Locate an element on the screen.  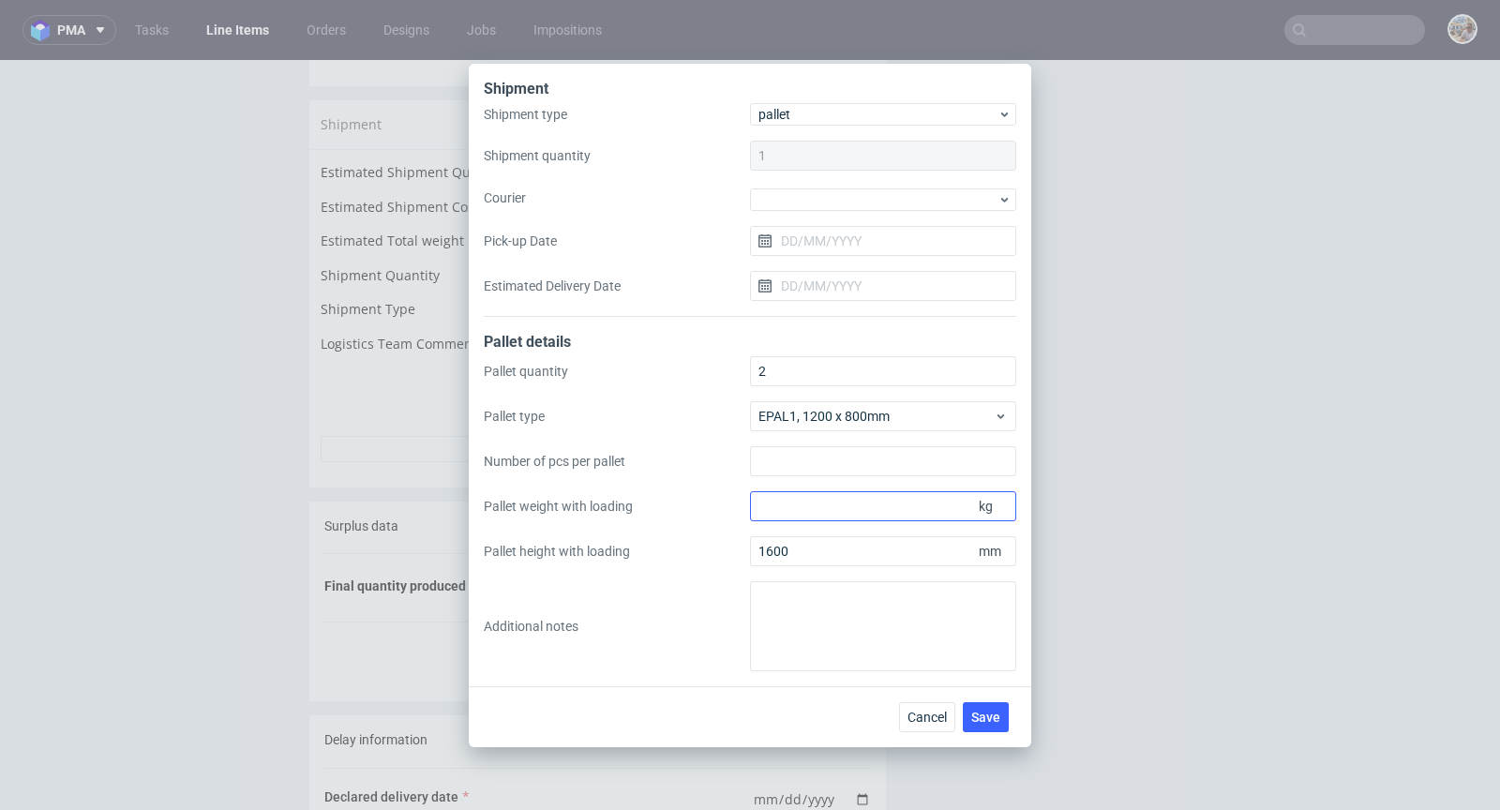
div: Pallet details is located at coordinates (750, 344).